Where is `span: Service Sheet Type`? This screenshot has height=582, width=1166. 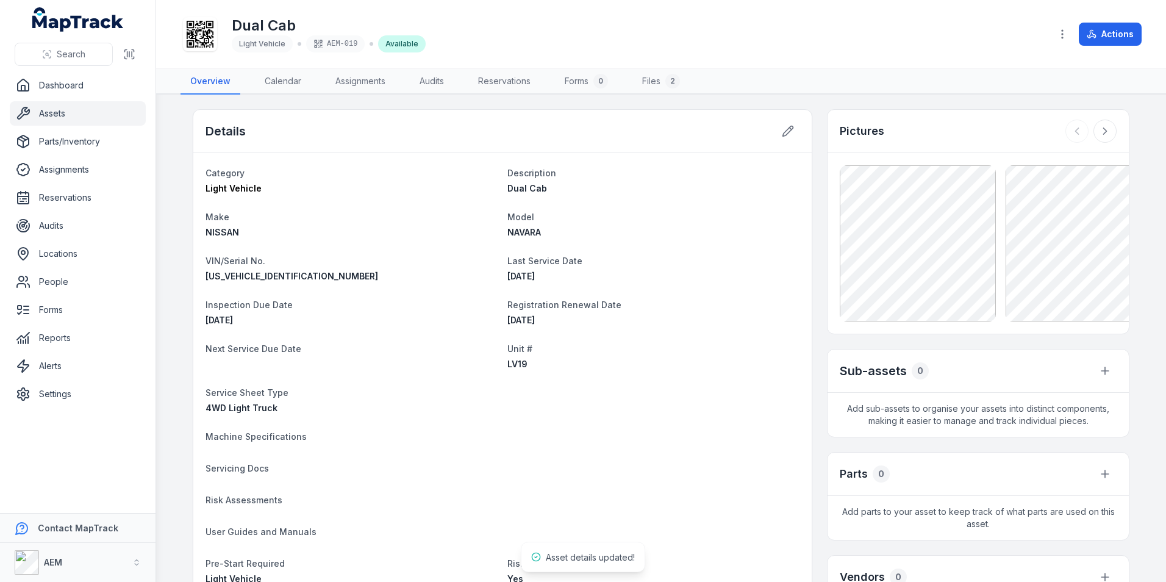
span: Service Sheet Type is located at coordinates (247, 392).